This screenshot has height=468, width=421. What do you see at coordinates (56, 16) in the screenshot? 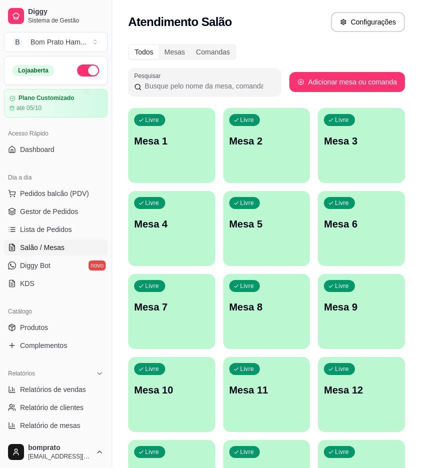
I see `a: DiggySistema de Gestão` at bounding box center [56, 16].